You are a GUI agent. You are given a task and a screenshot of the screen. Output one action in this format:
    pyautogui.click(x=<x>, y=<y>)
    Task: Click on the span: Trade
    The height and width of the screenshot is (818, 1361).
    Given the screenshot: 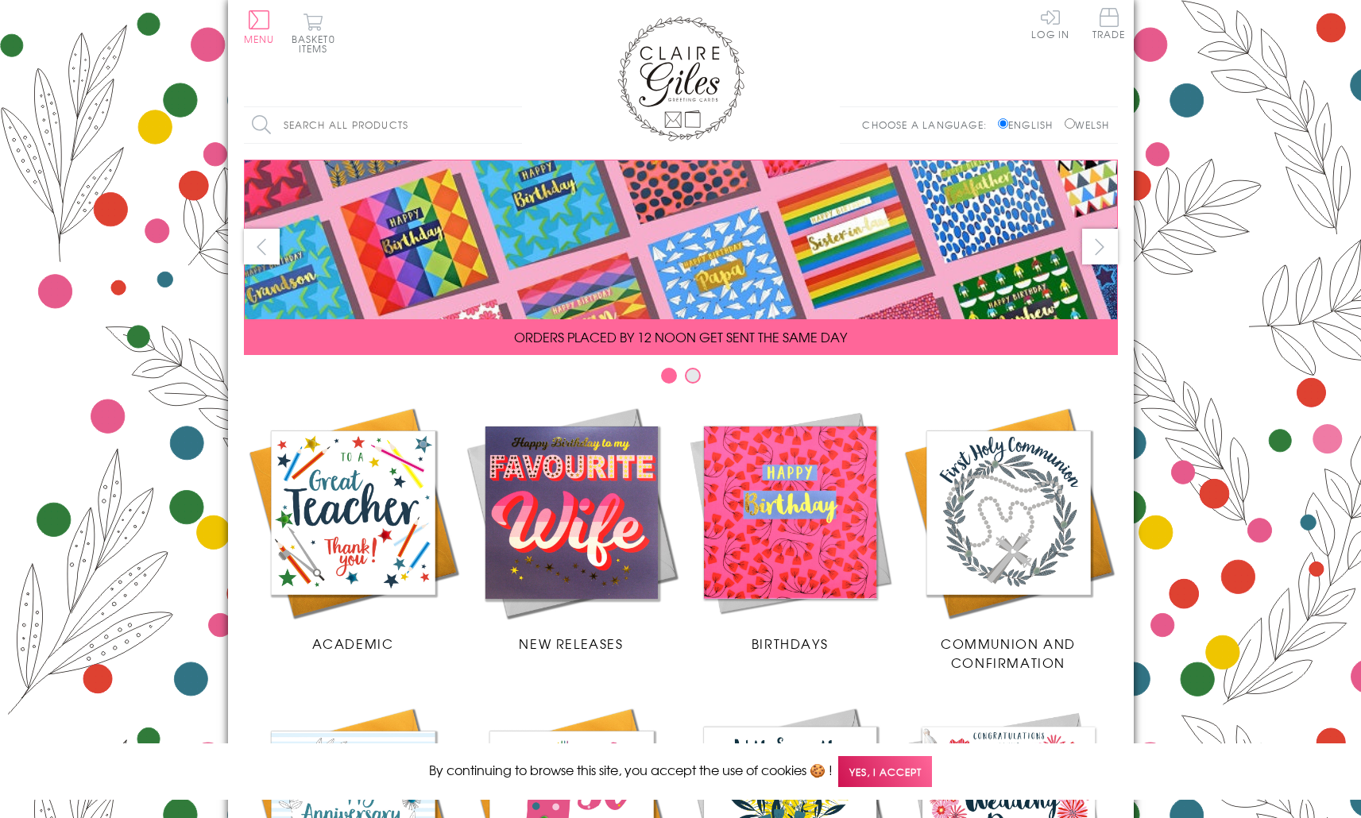 What is the action you would take?
    pyautogui.click(x=1109, y=23)
    